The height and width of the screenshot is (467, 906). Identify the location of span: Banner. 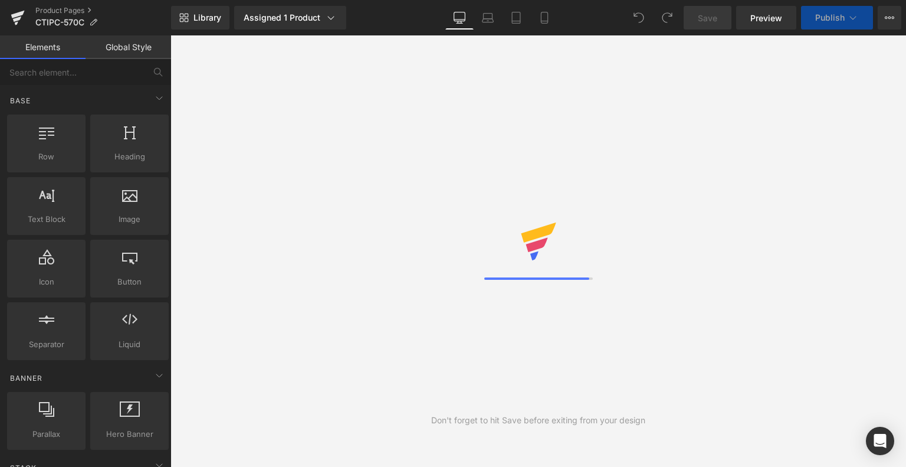
(26, 377).